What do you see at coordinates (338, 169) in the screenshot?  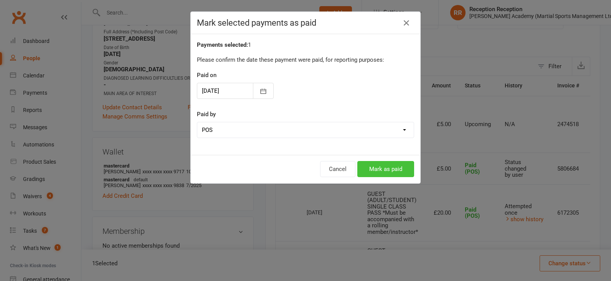 I see `button: Cancel` at bounding box center [338, 169].